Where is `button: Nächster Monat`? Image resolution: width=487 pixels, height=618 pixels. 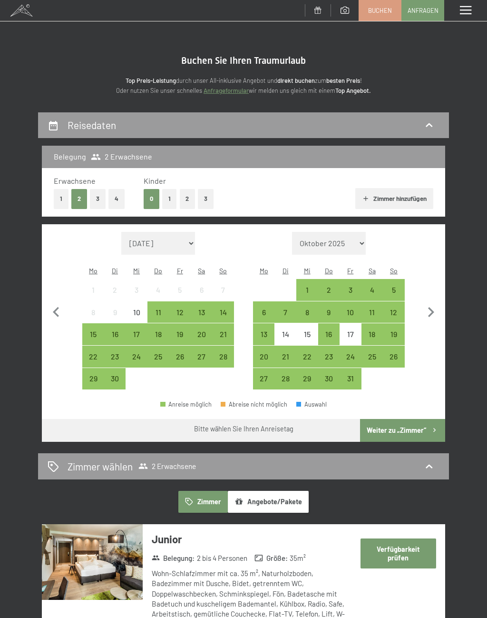
button: Nächster Monat is located at coordinates (431, 311).